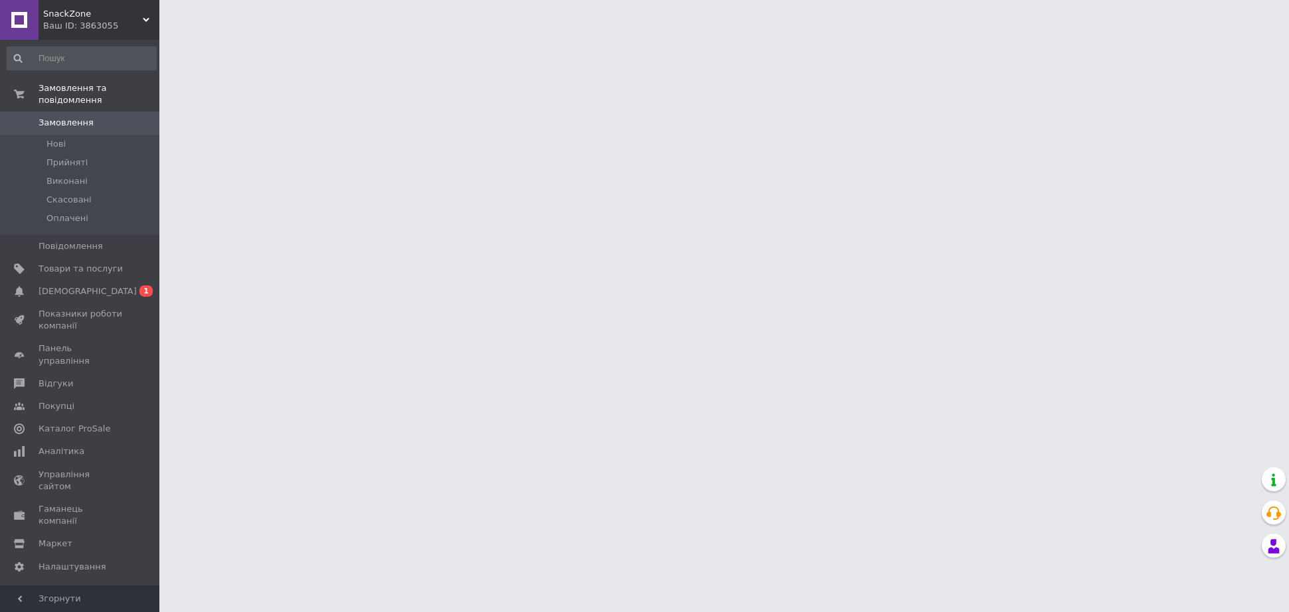 This screenshot has height=612, width=1289. I want to click on span: Прийняті, so click(67, 163).